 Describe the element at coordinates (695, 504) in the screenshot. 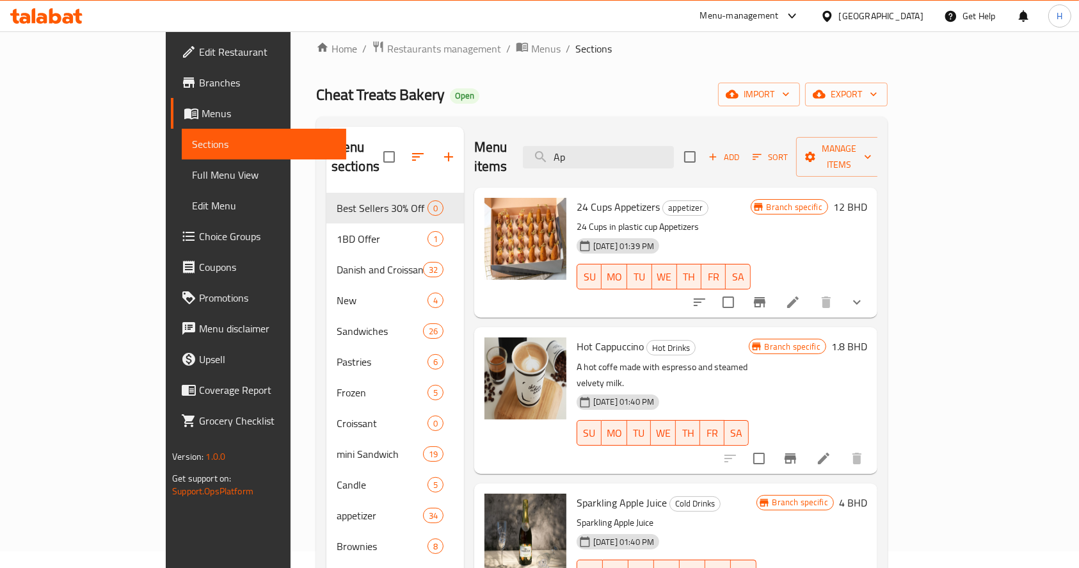

I see `div: Cold Drinks` at that location.